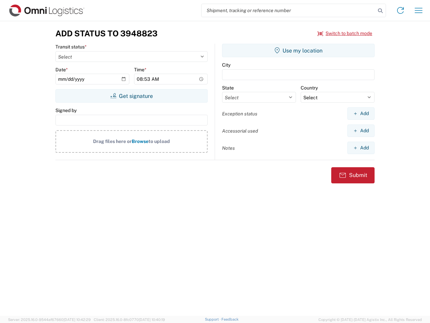 The height and width of the screenshot is (323, 430). I want to click on a: Support, so click(213, 319).